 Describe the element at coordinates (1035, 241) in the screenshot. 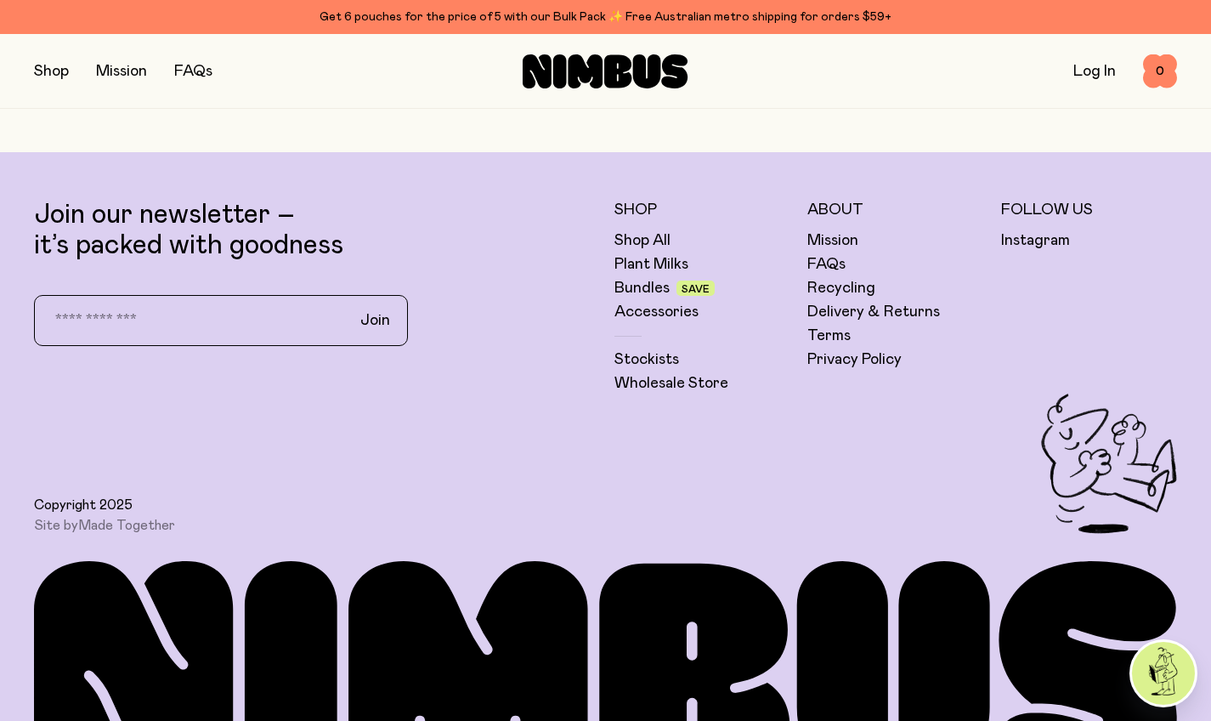

I see `a: Instagram` at that location.